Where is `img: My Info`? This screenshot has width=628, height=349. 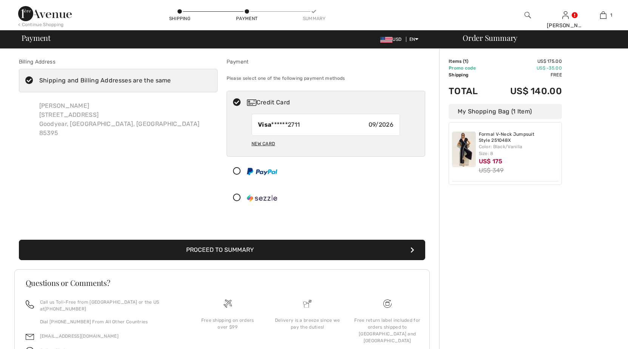 img: My Info is located at coordinates (565, 15).